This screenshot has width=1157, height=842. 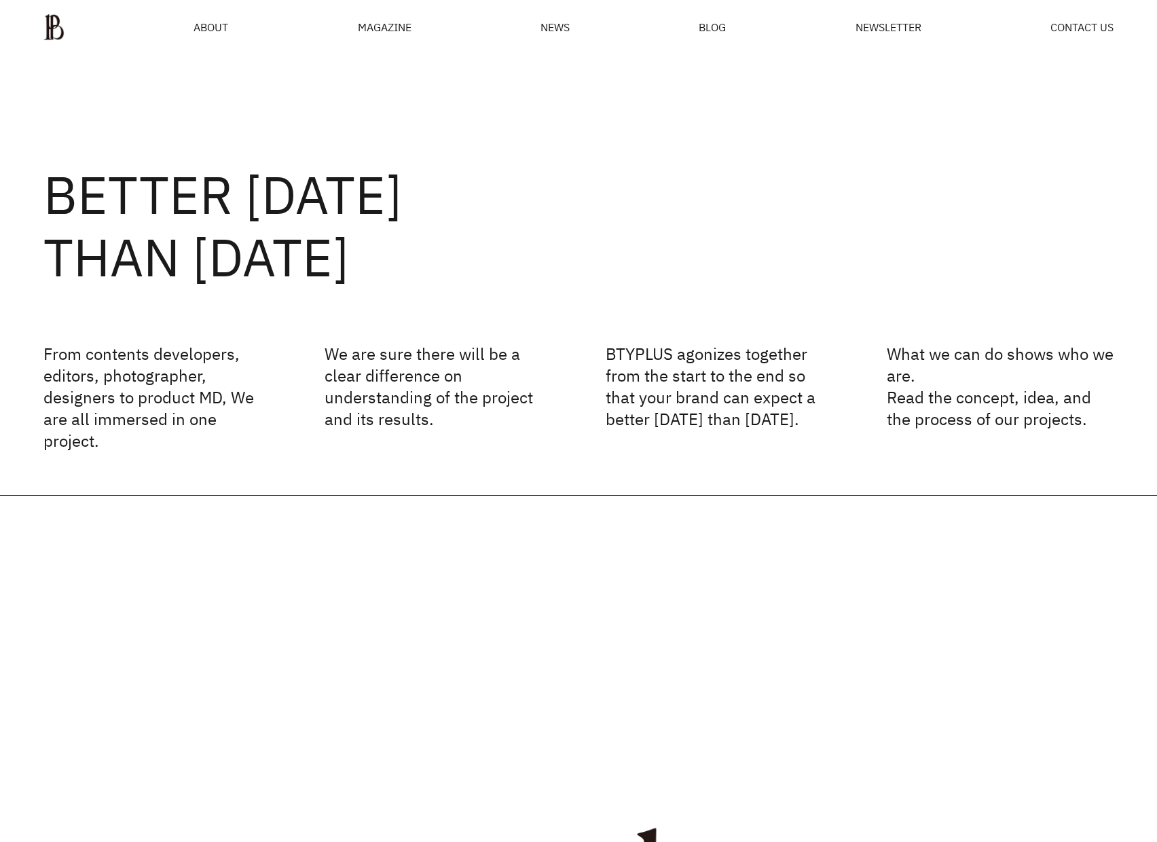 I want to click on a: NEWSLETTER, so click(x=888, y=27).